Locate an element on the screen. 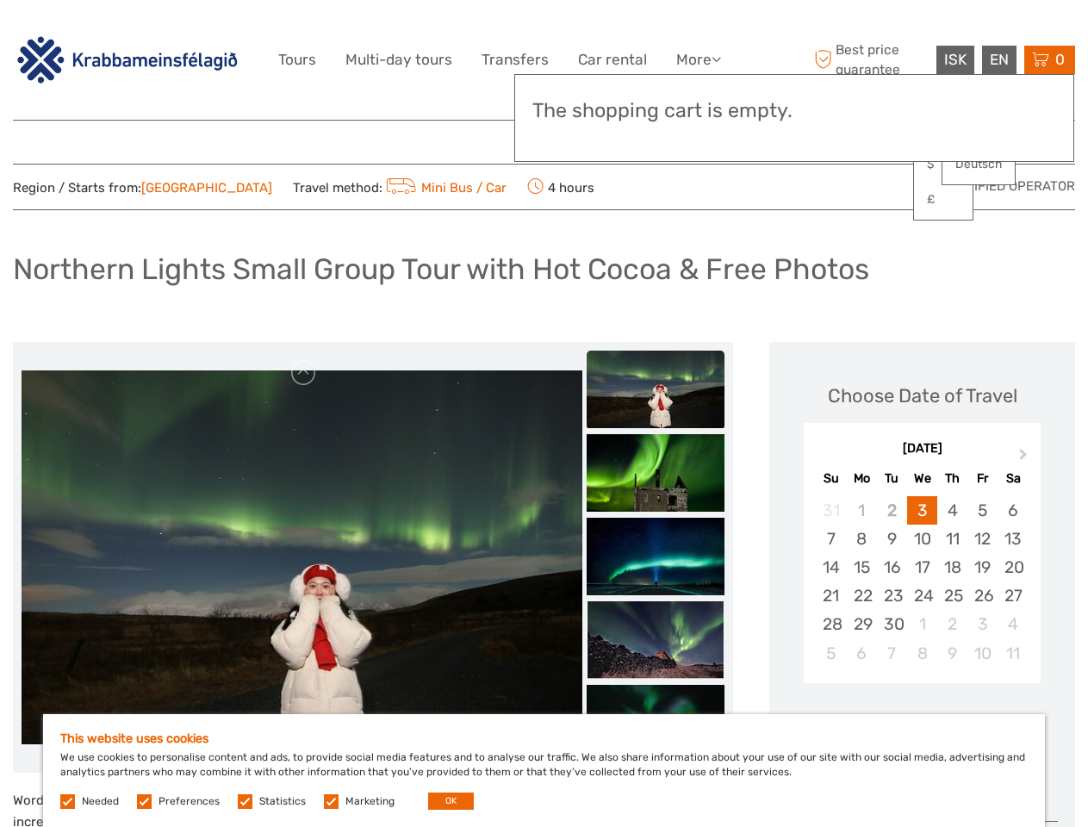 This screenshot has height=827, width=1088. label: Marketing is located at coordinates (370, 801).